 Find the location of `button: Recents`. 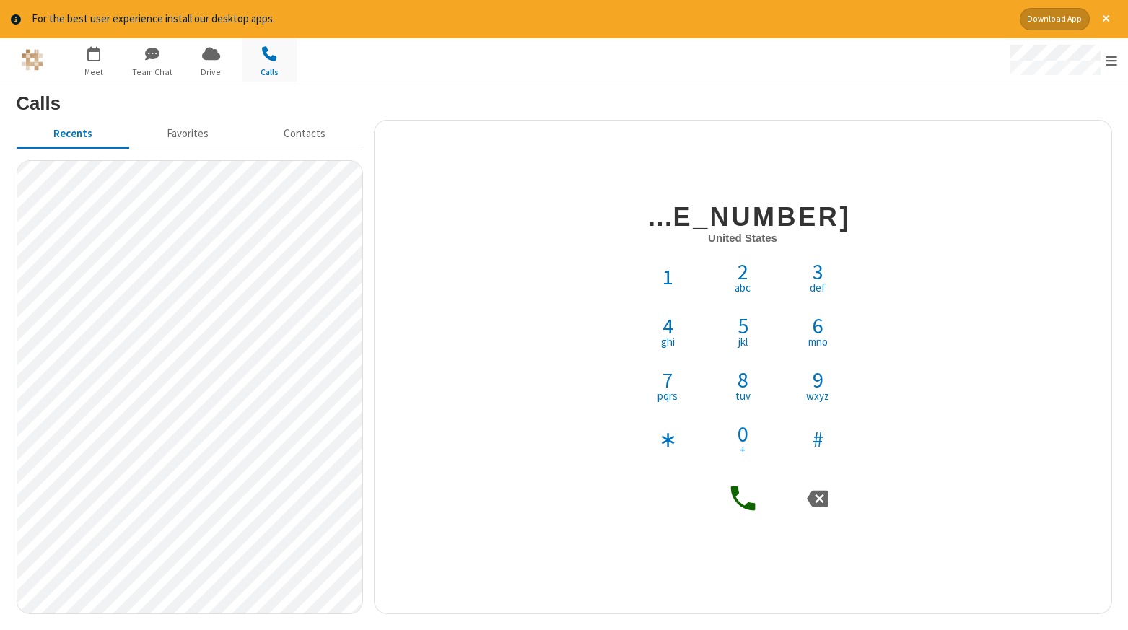

button: Recents is located at coordinates (73, 134).